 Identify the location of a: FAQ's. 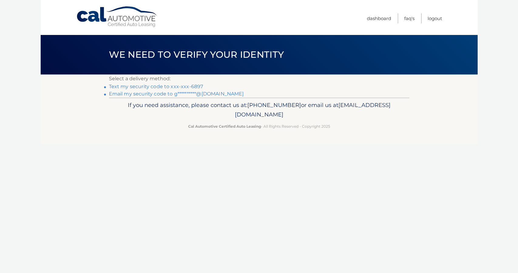
(410, 18).